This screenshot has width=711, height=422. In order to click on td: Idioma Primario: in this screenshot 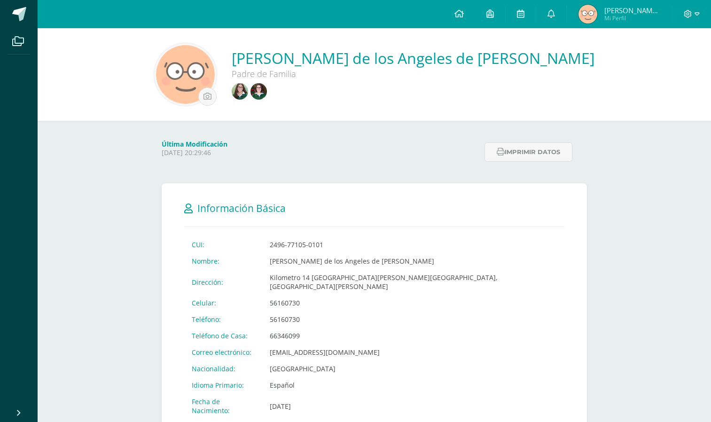, I will do `click(223, 385)`.